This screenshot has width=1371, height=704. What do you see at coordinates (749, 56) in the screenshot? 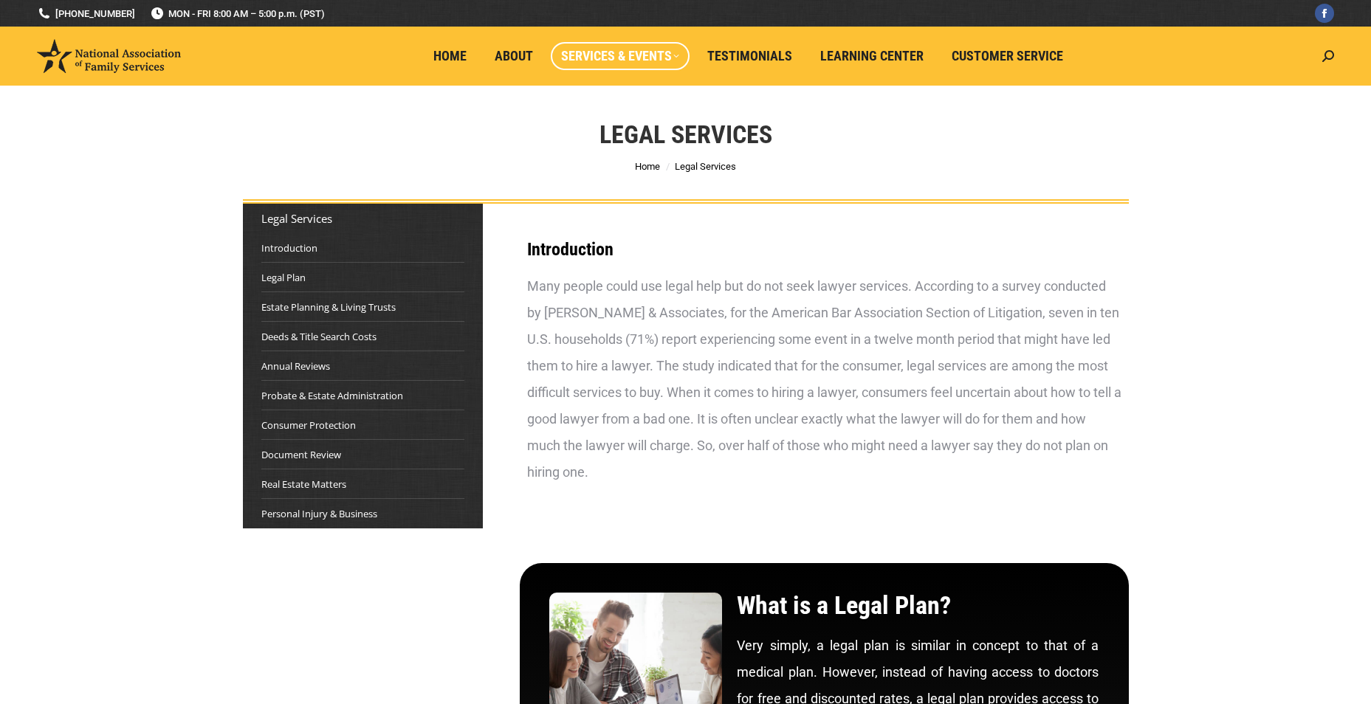
I see `span: Testimonials` at bounding box center [749, 56].